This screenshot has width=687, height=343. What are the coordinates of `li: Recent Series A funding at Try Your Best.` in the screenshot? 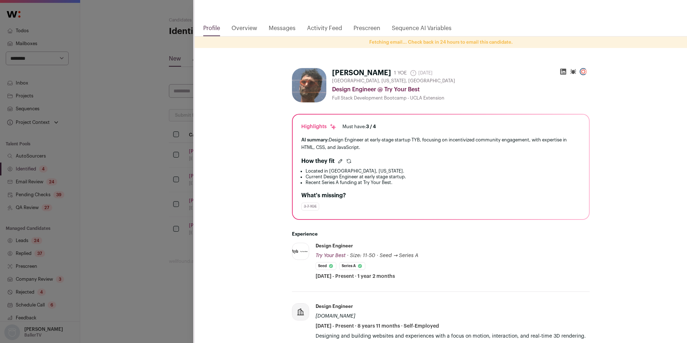 It's located at (443, 183).